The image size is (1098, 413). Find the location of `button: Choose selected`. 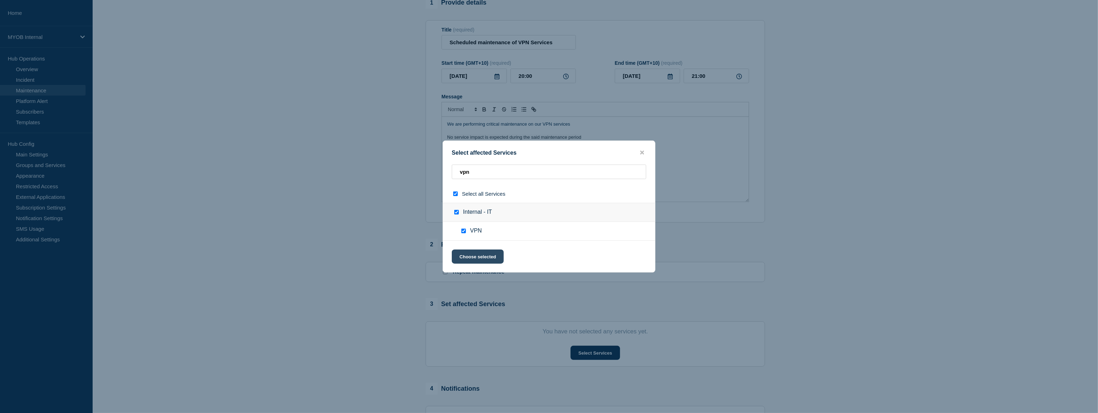

button: Choose selected is located at coordinates (478, 256).